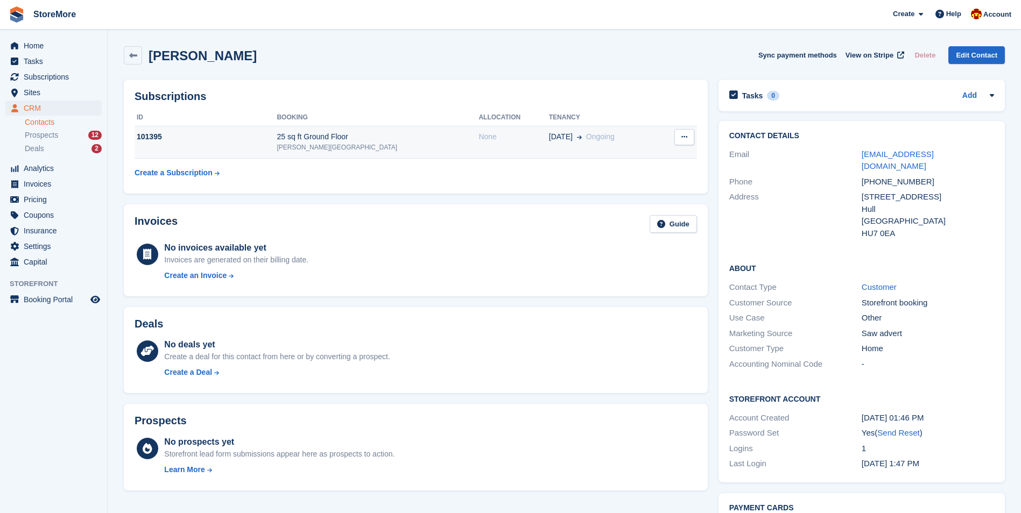  I want to click on span: CRM, so click(56, 108).